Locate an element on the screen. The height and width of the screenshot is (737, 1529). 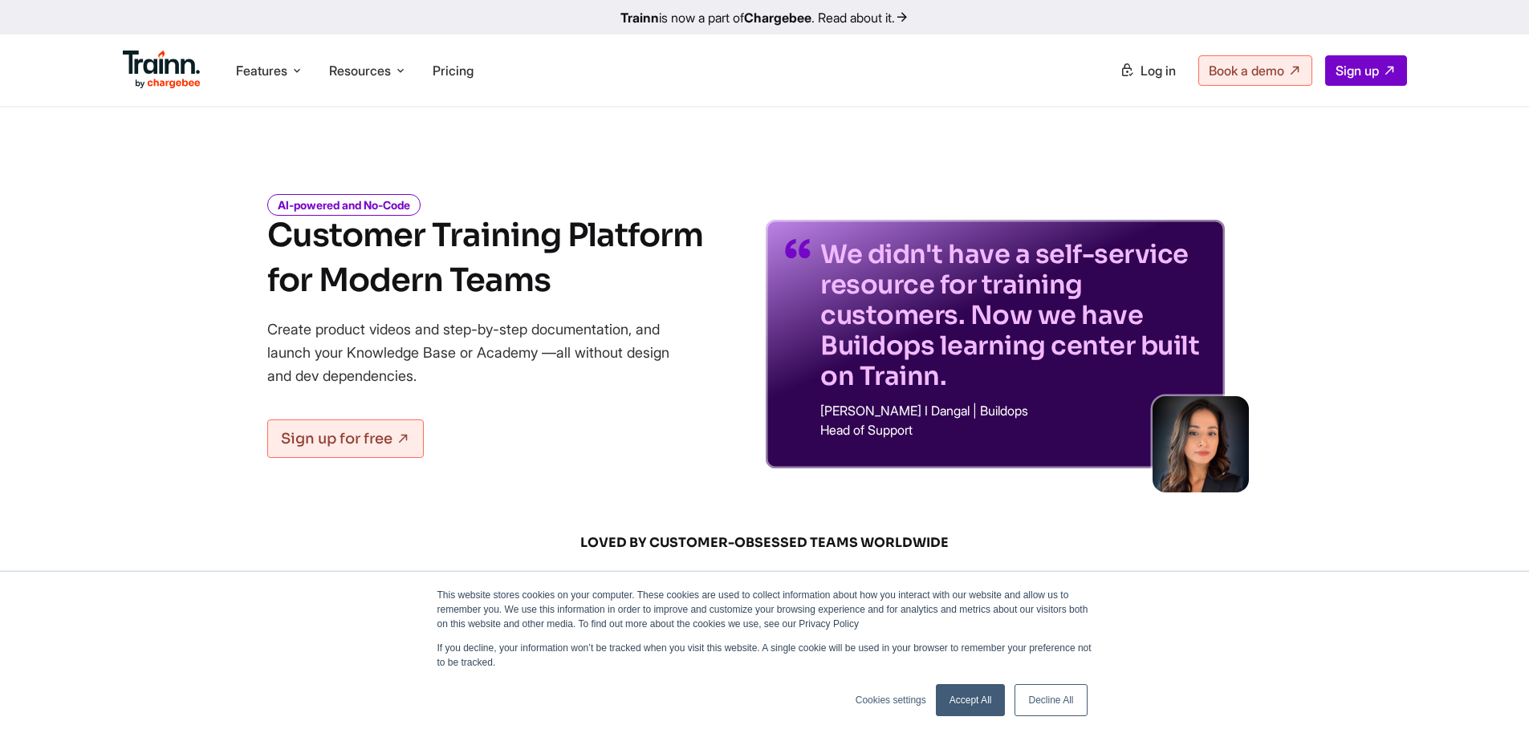
span: Features is located at coordinates (262, 71).